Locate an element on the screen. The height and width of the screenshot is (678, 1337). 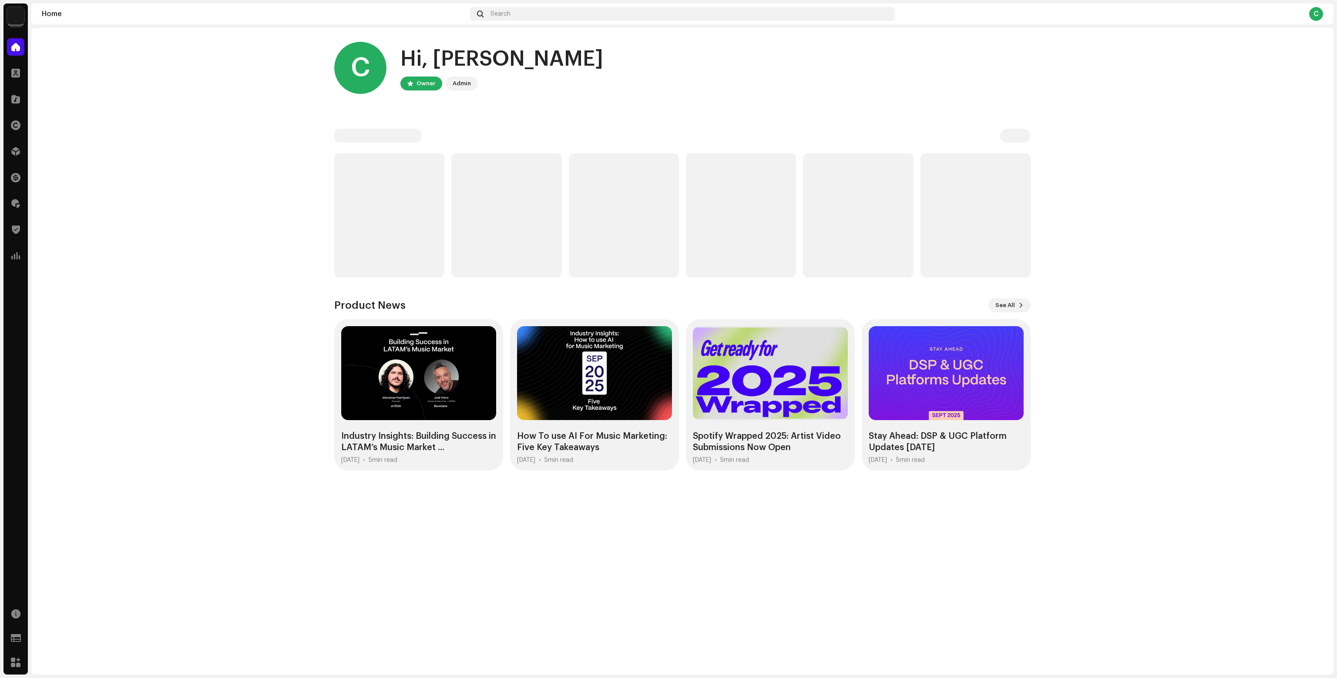
img: bb549e82-3f54-41b5-8d74-ce06bd45c366 is located at coordinates (16, 16).